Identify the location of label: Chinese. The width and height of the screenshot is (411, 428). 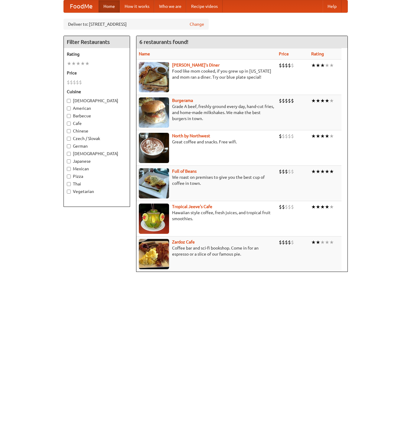
(97, 131).